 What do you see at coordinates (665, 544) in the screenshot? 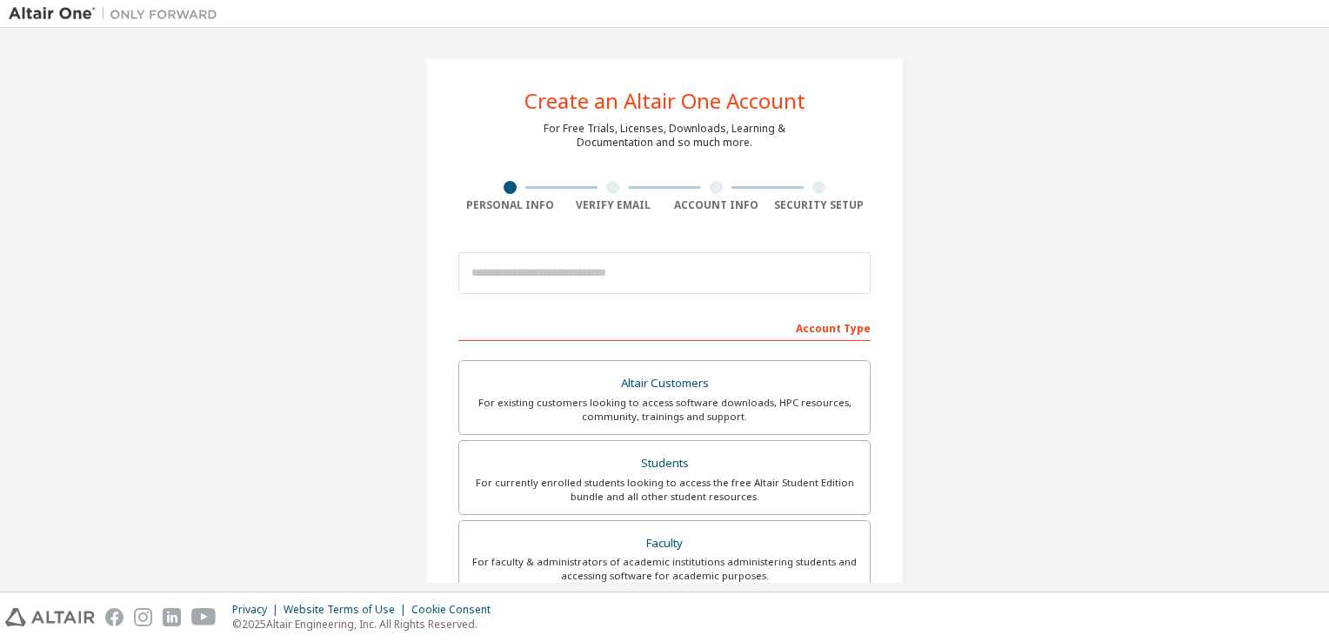
I see `div: Faculty` at bounding box center [665, 544].